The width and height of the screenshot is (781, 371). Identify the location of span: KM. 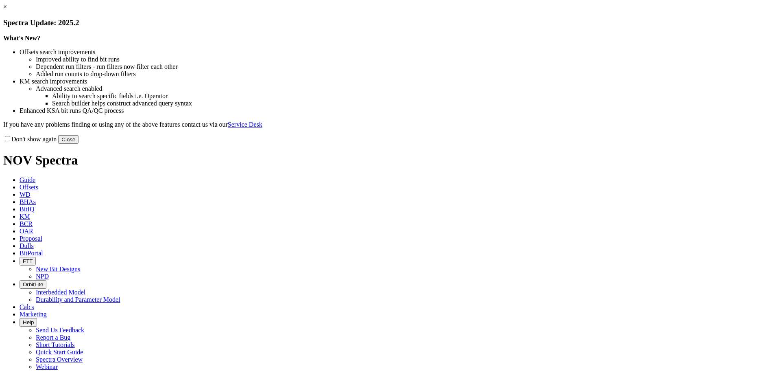
(25, 216).